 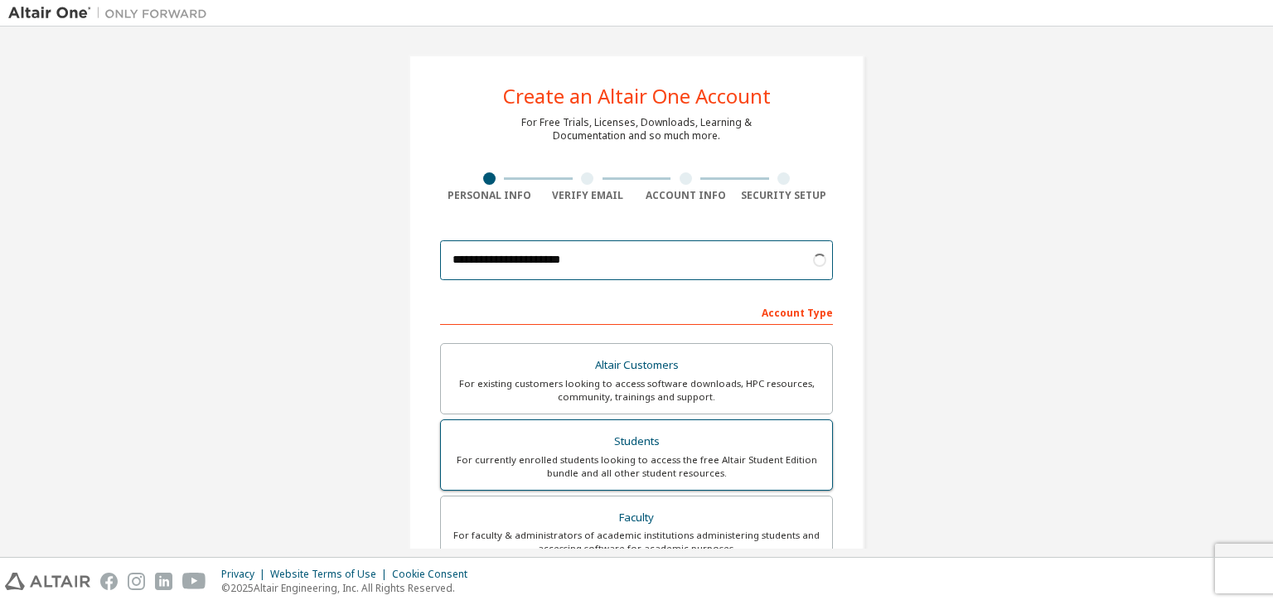 I want to click on img: youtube.svg, so click(x=194, y=581).